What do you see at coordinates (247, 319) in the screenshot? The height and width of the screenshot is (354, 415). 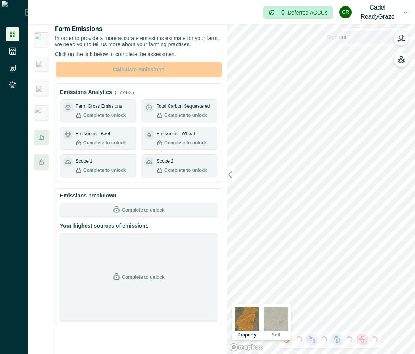 I see `img: property preview` at bounding box center [247, 319].